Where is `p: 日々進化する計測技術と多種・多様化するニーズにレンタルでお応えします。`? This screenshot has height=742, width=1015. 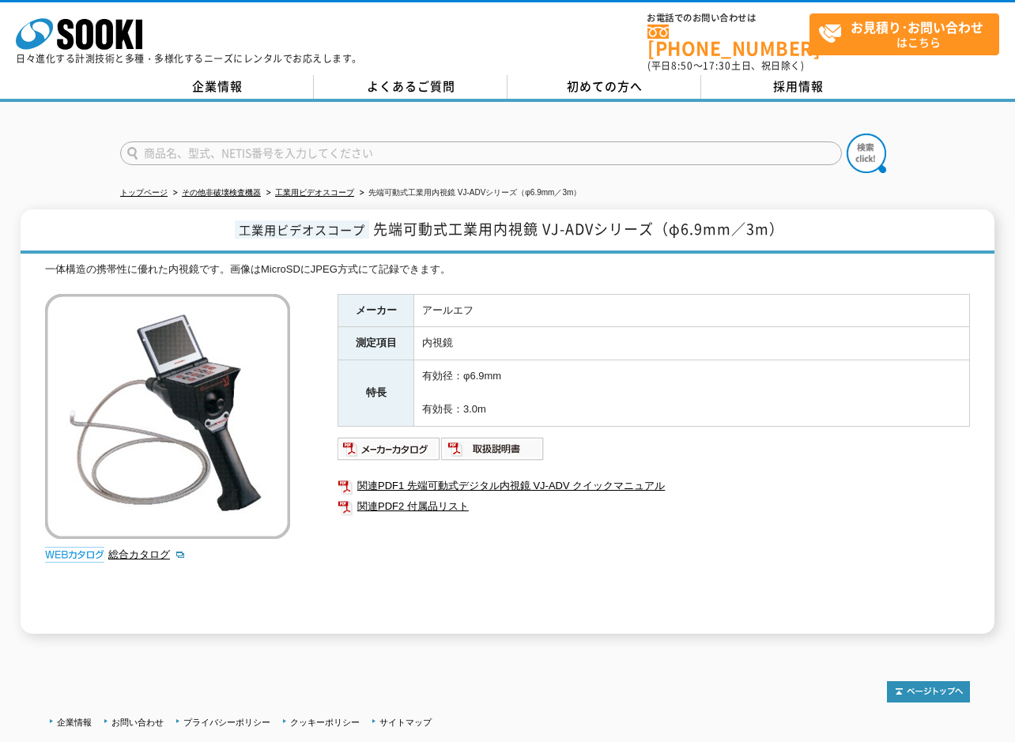 p: 日々進化する計測技術と多種・多様化するニーズにレンタルでお応えします。 is located at coordinates (189, 59).